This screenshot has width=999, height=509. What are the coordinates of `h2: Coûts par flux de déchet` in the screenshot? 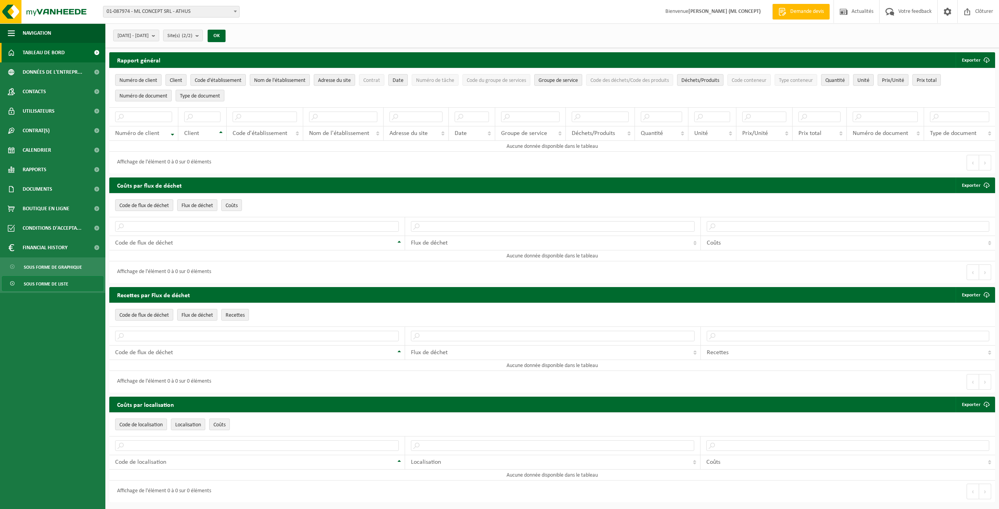 It's located at (149, 185).